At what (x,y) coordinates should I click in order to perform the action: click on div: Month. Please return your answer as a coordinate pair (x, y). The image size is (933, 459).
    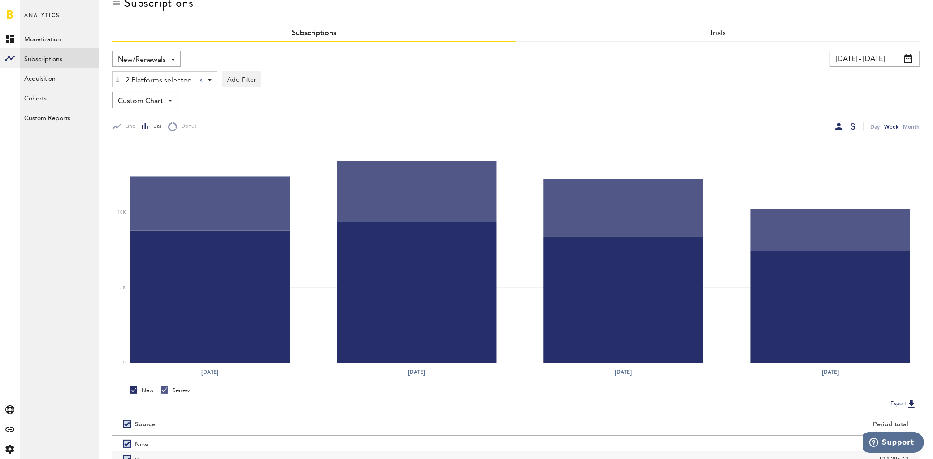
    Looking at the image, I should click on (911, 126).